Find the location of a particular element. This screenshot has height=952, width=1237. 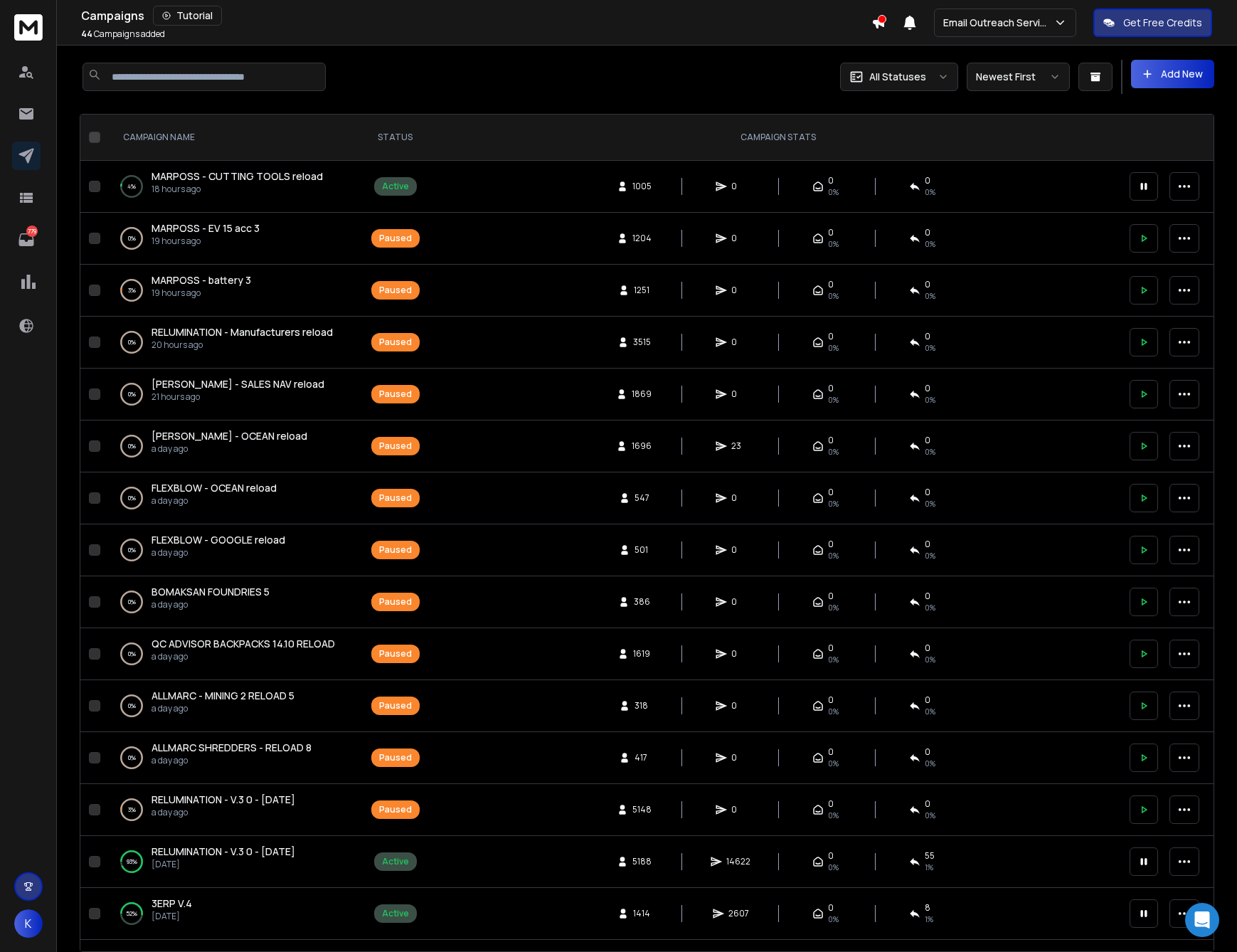

span: 1005 is located at coordinates (642, 187).